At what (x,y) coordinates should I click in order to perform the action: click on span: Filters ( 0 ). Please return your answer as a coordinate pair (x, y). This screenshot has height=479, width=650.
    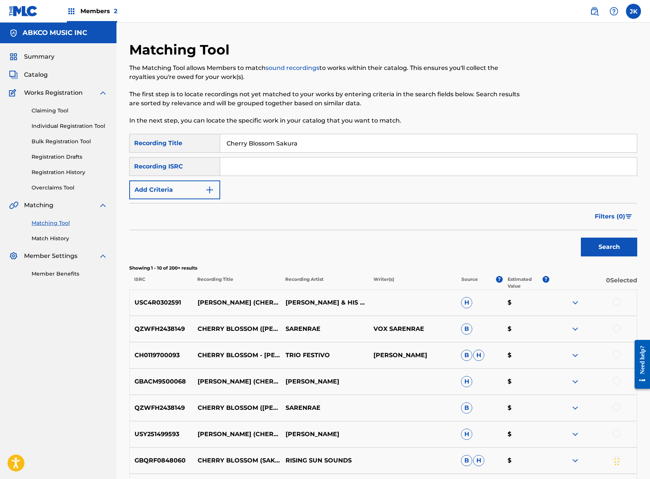
    Looking at the image, I should click on (610, 216).